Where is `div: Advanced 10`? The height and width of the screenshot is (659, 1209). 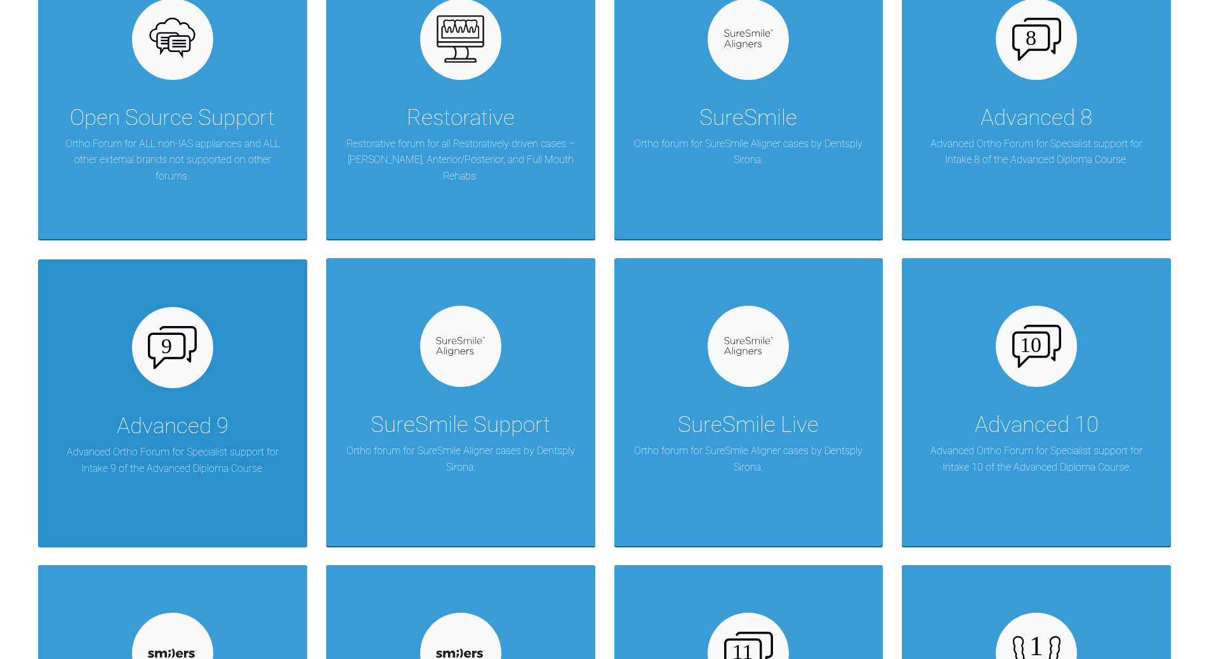
div: Advanced 10 is located at coordinates (1036, 425).